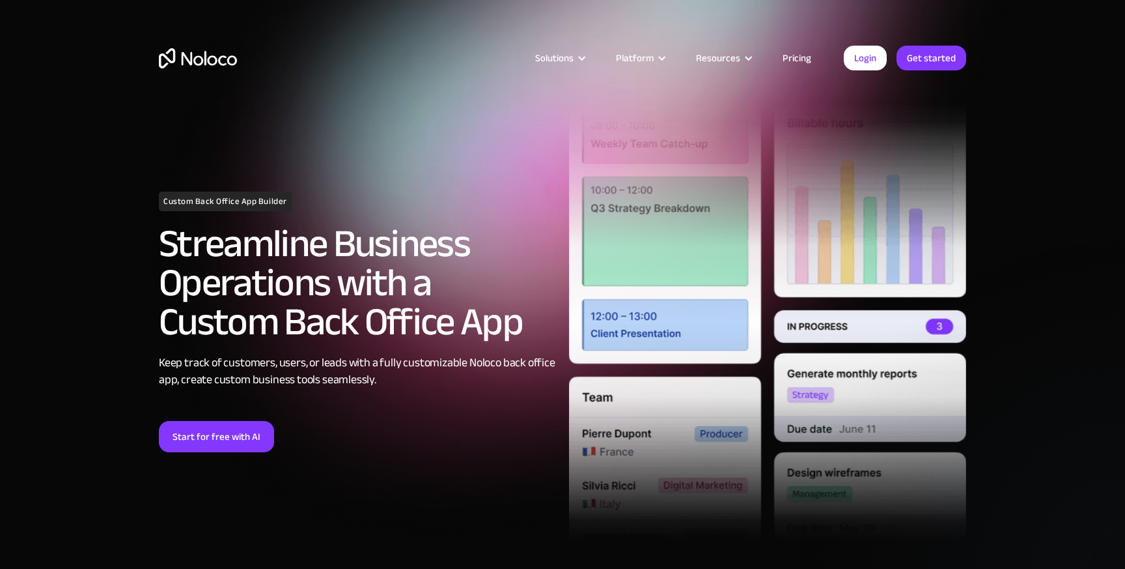  Describe the element at coordinates (797, 58) in the screenshot. I see `a: Pricing` at that location.